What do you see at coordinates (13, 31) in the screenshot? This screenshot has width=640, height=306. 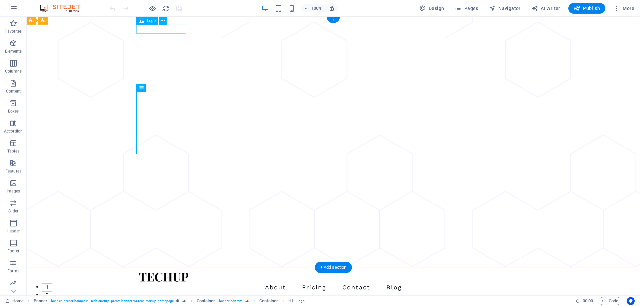 I see `p: Favorites` at bounding box center [13, 31].